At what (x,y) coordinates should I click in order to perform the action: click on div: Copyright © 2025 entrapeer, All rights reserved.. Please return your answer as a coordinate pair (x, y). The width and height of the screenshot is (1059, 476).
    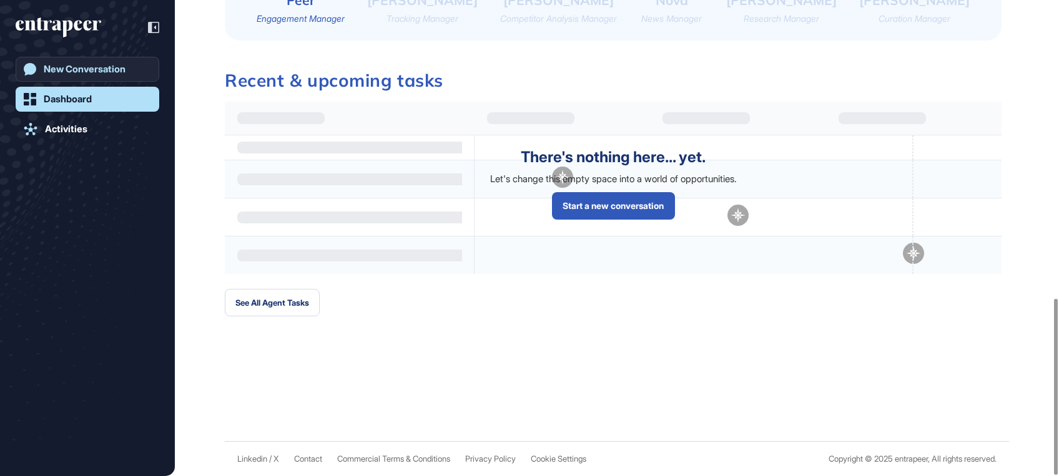
    Looking at the image, I should click on (912, 459).